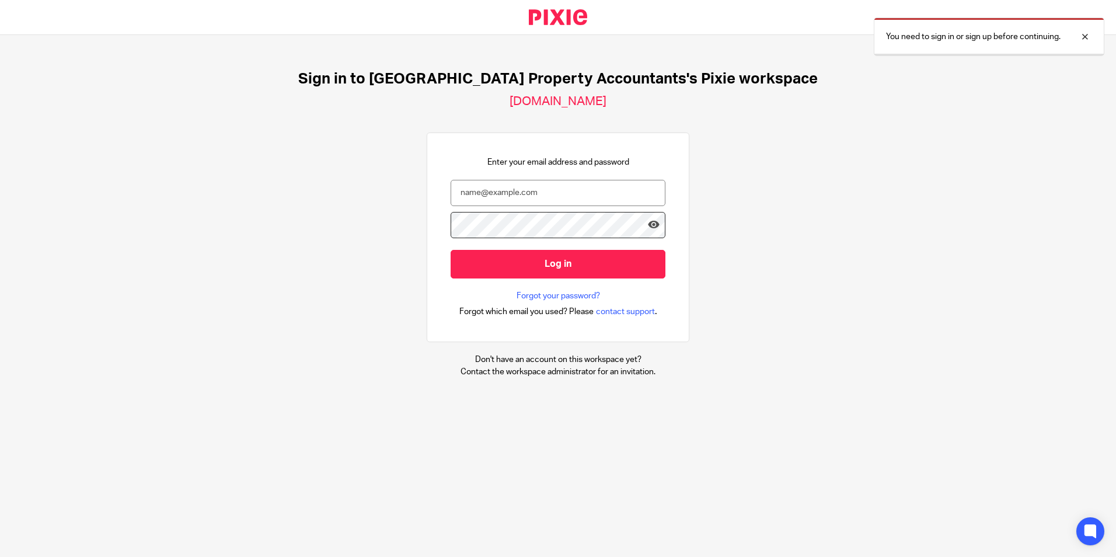 This screenshot has width=1116, height=557. What do you see at coordinates (558, 193) in the screenshot?
I see `input: name@example.com` at bounding box center [558, 193].